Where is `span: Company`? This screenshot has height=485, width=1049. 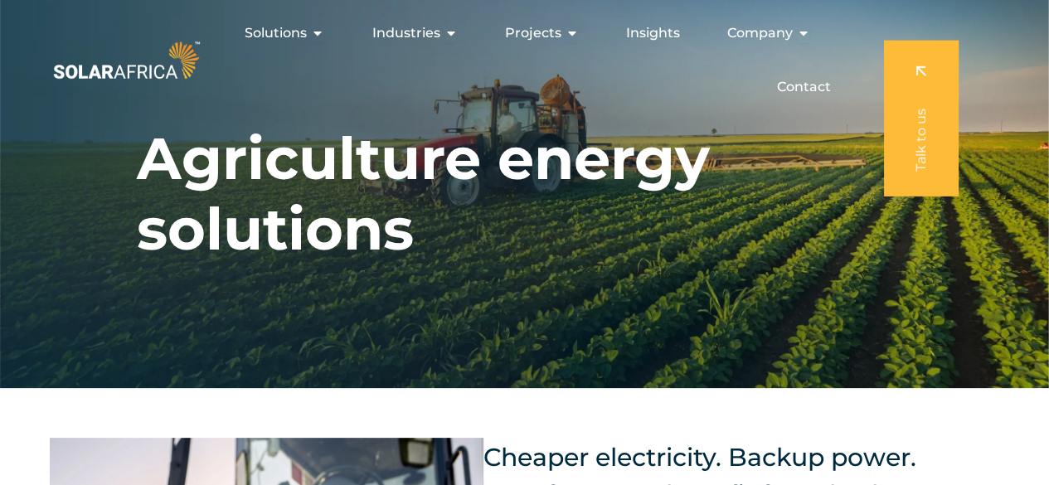 span: Company is located at coordinates (759, 33).